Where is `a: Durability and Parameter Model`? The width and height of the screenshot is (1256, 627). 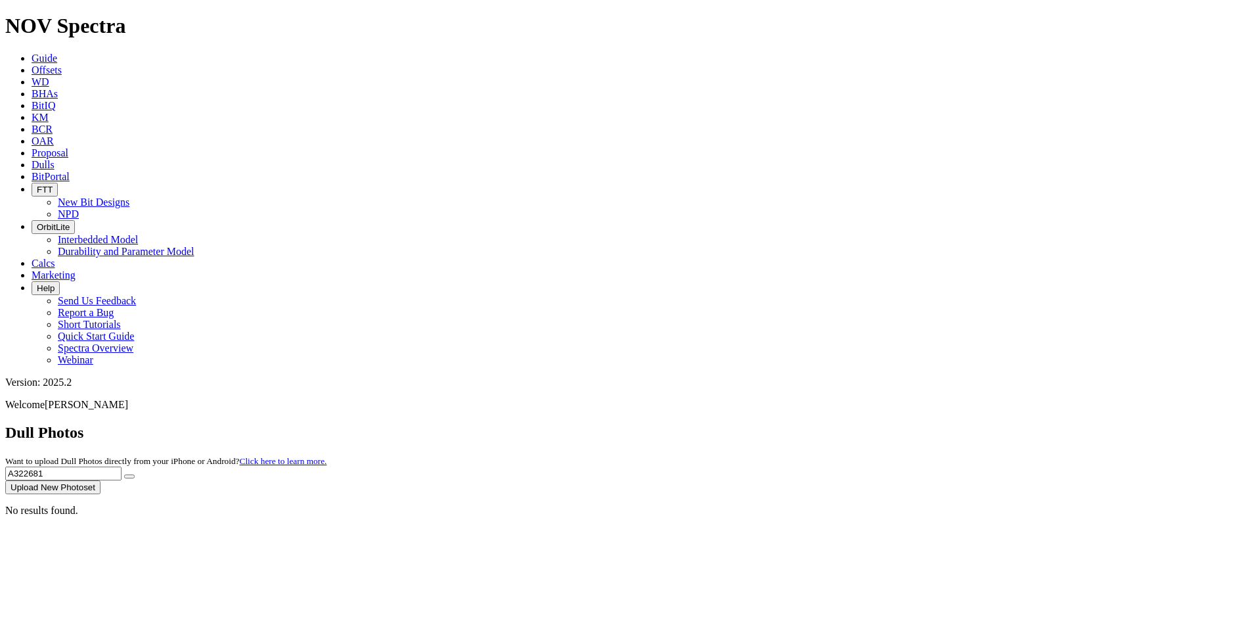 a: Durability and Parameter Model is located at coordinates (126, 251).